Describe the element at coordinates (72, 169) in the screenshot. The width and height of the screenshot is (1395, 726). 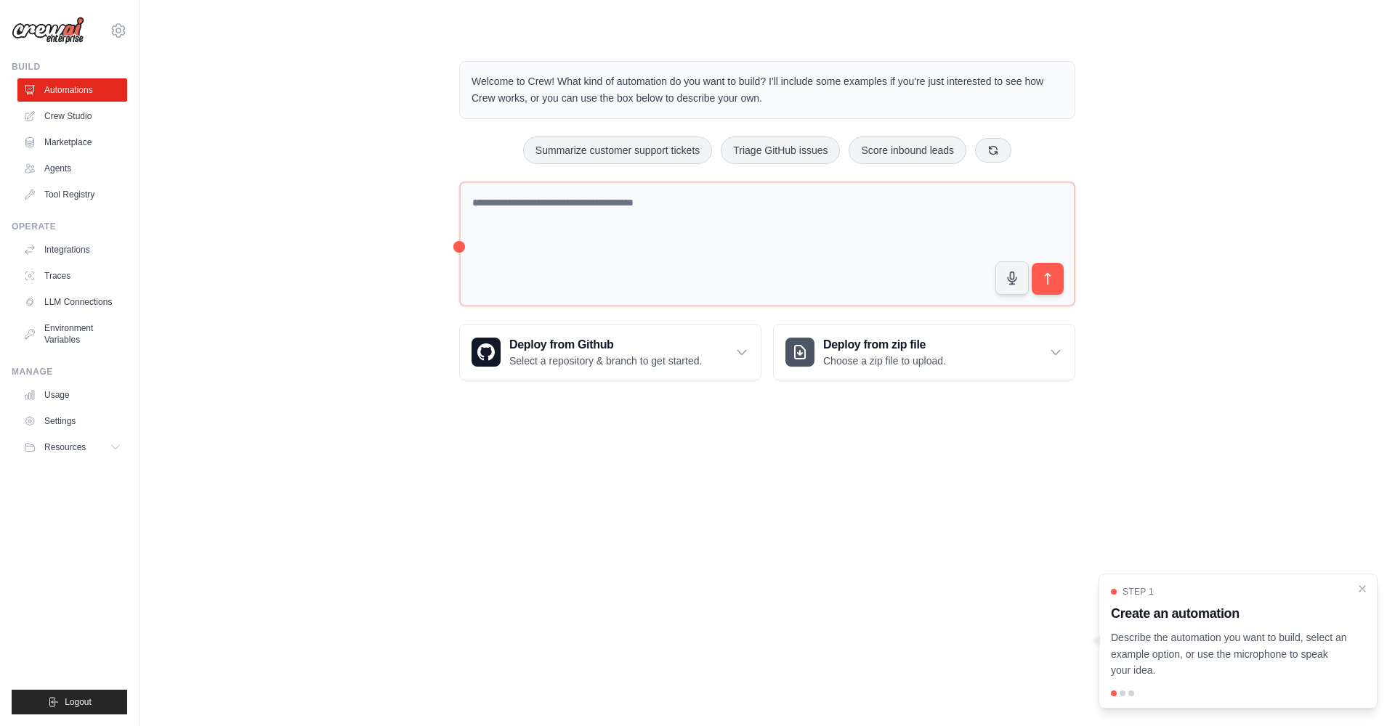
I see `a: Agents` at that location.